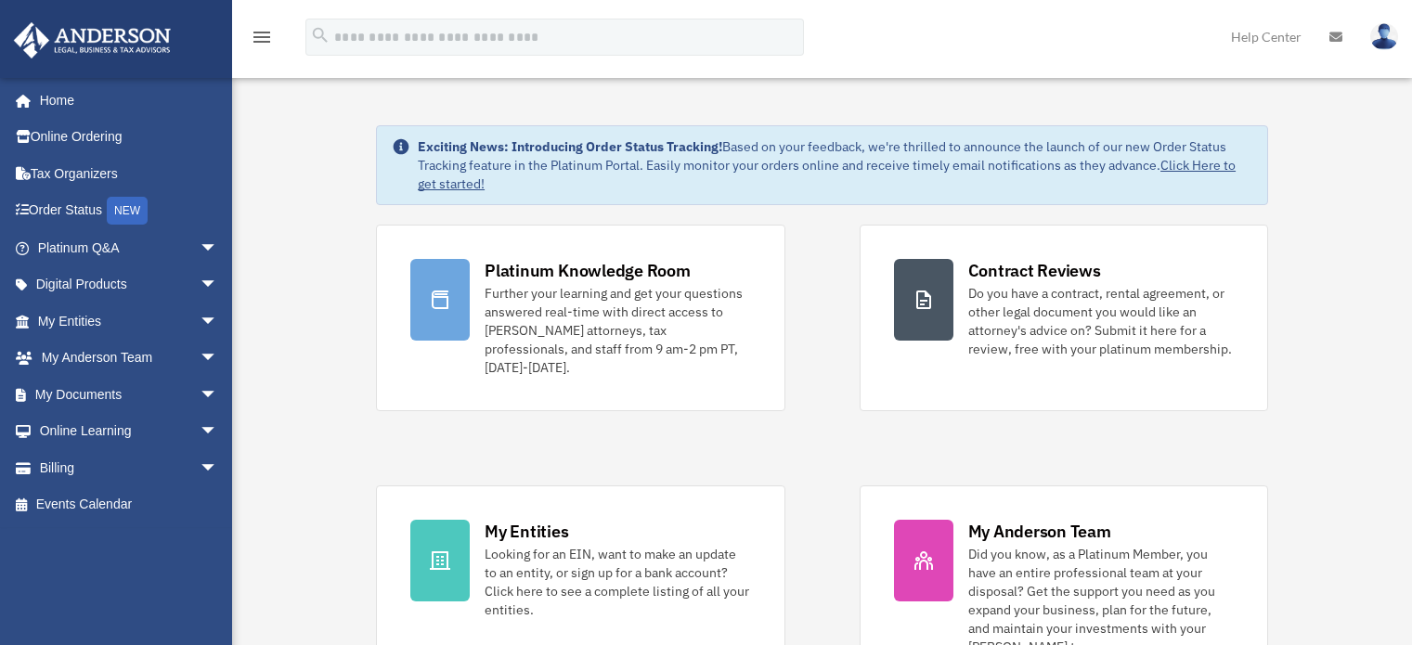 Image resolution: width=1412 pixels, height=645 pixels. I want to click on a: My Entitiesarrow_drop_down, so click(129, 321).